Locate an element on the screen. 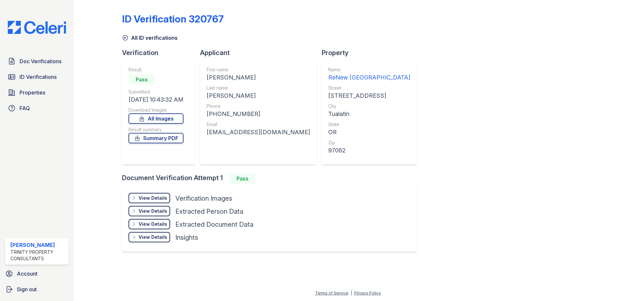 This screenshot has width=622, height=301. div: Trinity Property Consultants is located at coordinates (38, 255).